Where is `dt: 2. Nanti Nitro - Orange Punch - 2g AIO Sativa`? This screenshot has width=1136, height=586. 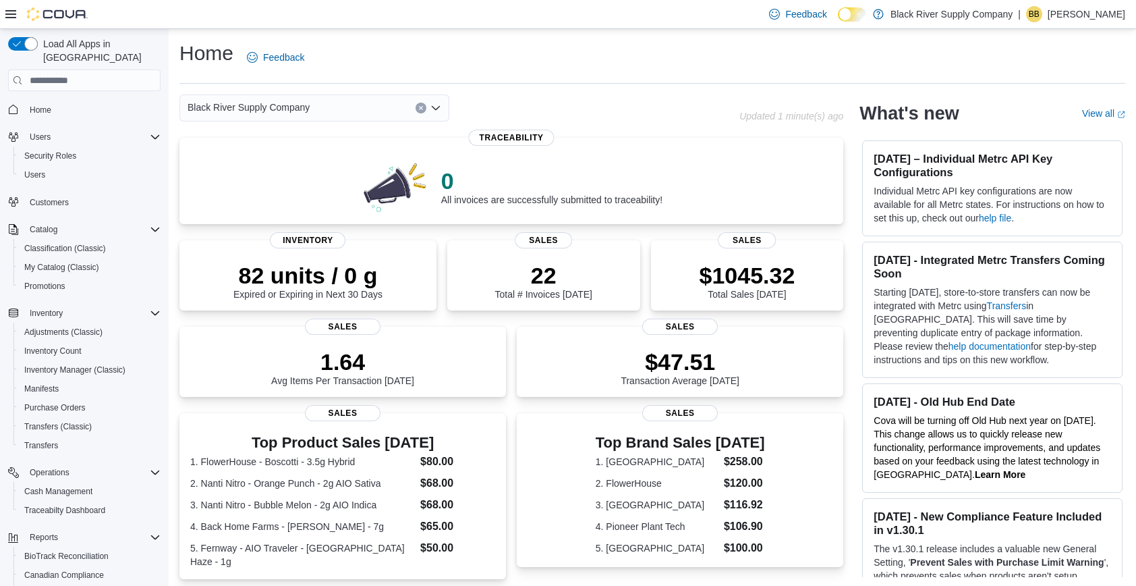
dt: 2. Nanti Nitro - Orange Punch - 2g AIO Sativa is located at coordinates (302, 483).